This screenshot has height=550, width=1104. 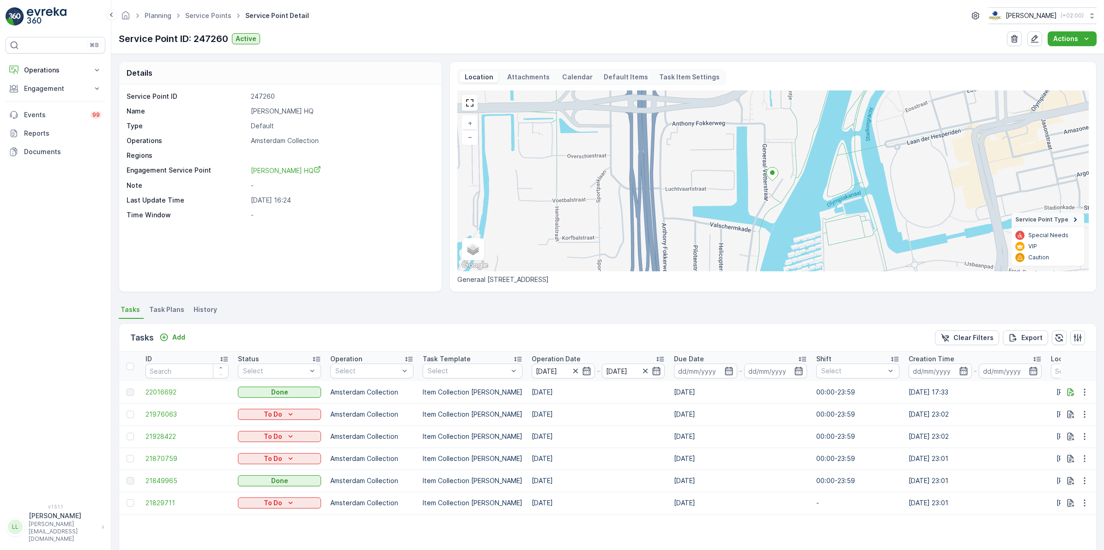 I want to click on a: 21849965, so click(x=187, y=481).